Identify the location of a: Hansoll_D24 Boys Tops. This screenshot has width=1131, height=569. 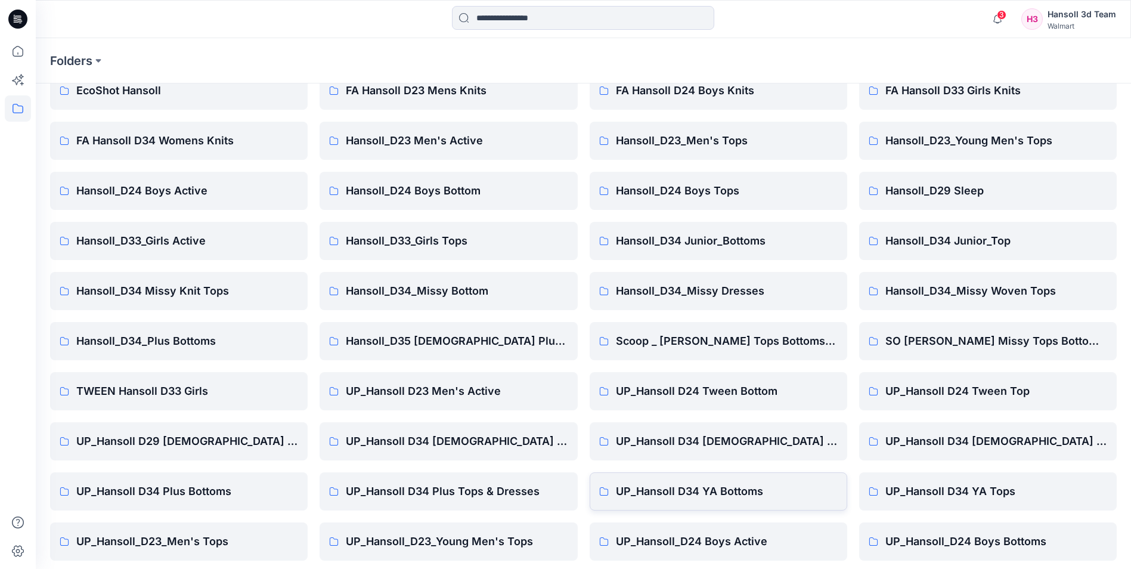
(718, 191).